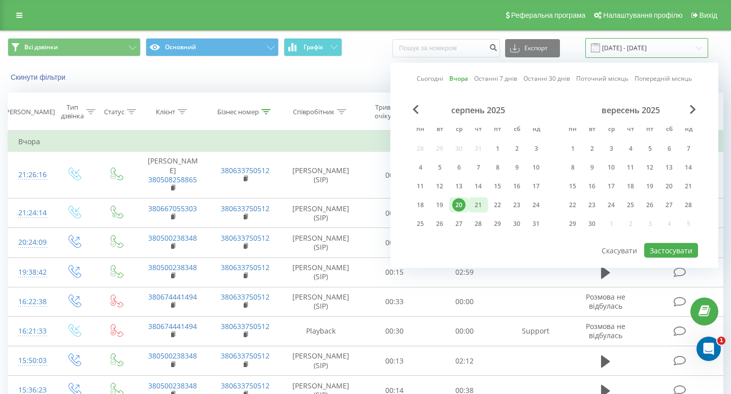 Image resolution: width=731 pixels, height=394 pixels. What do you see at coordinates (536, 149) in the screenshot?
I see `div: нд 3 серп 2025 р.` at bounding box center [536, 149].